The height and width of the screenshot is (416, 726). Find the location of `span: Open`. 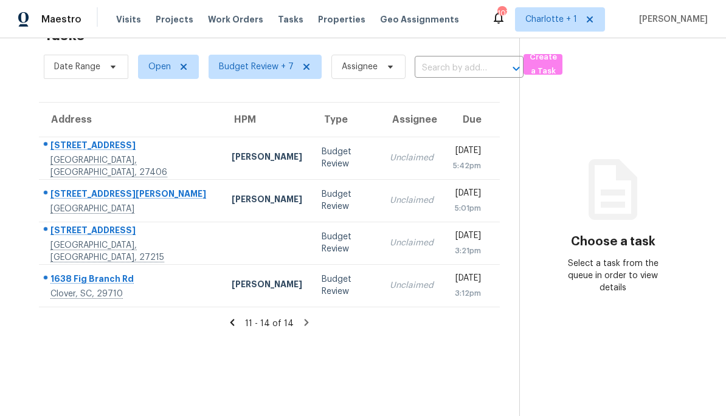

span: Open is located at coordinates (159, 67).